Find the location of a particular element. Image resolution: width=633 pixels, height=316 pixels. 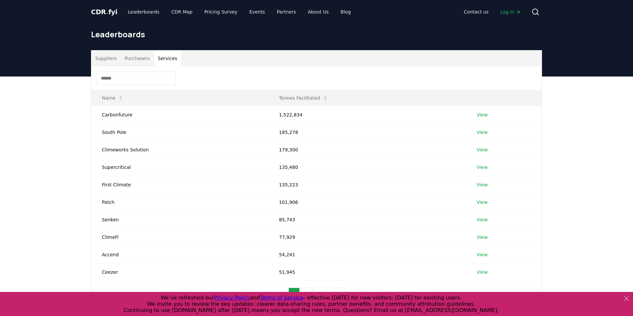

a: Pricing Survey is located at coordinates (221, 12).